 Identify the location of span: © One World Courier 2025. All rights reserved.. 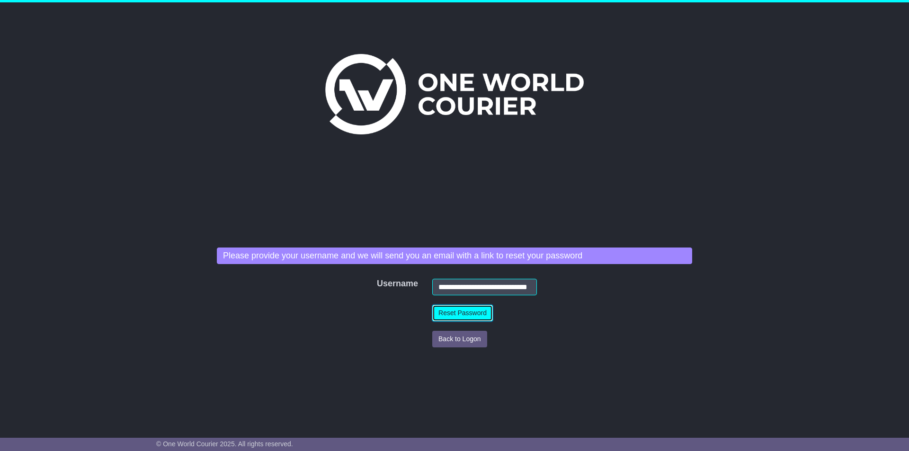
(224, 444).